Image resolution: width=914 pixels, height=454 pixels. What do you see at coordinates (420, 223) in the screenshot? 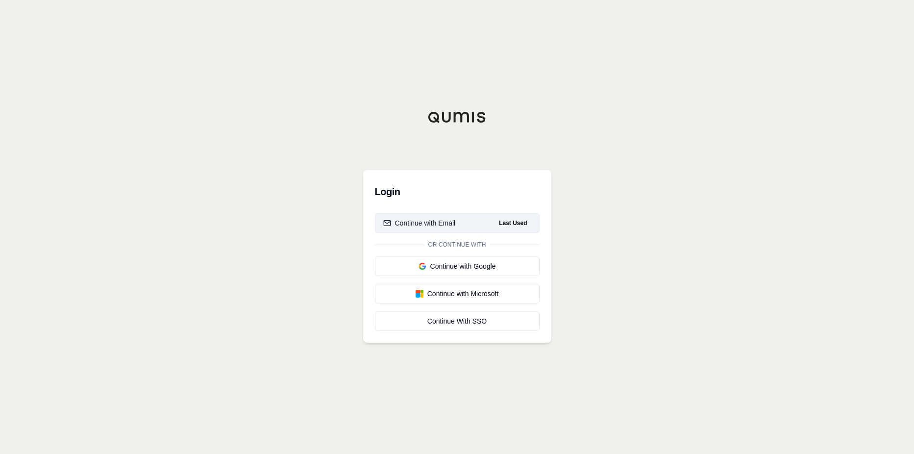
I see `div: Continue with Email` at bounding box center [420, 223].